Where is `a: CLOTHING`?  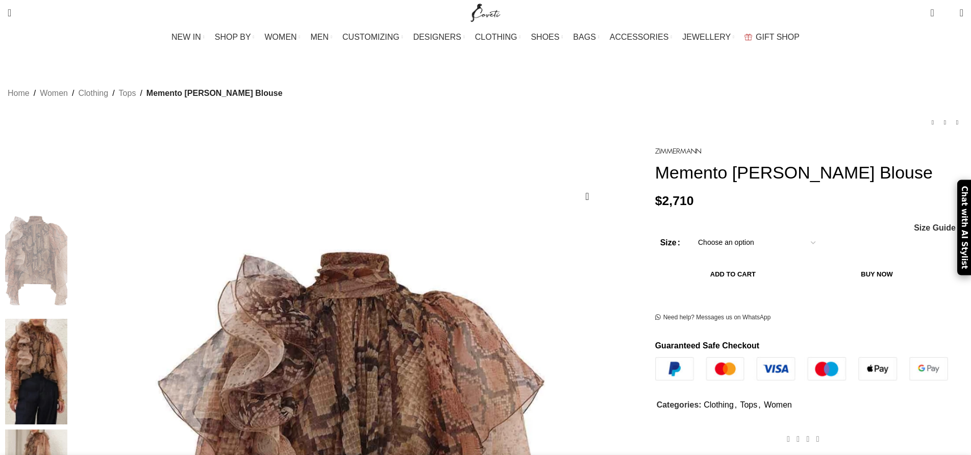 a: CLOTHING is located at coordinates (498, 37).